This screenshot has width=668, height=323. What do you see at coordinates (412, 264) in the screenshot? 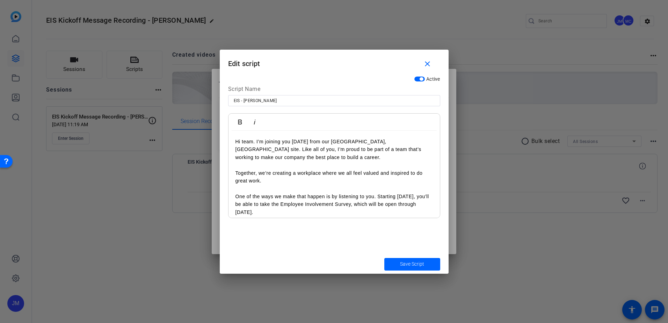
I see `button: Save Script` at bounding box center [412, 264].